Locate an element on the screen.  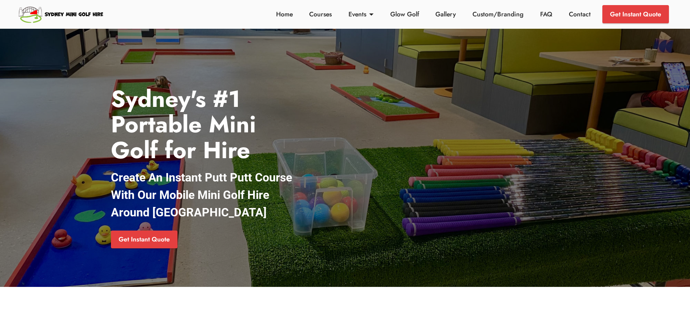
a: Custom/Branding is located at coordinates (498, 14).